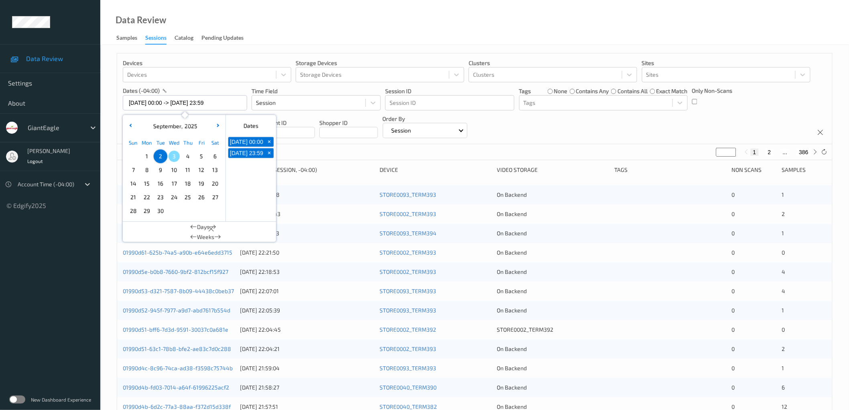 The height and width of the screenshot is (410, 849). Describe the element at coordinates (215, 197) in the screenshot. I see `div: Choose Saturday September 27 of 2025` at that location.